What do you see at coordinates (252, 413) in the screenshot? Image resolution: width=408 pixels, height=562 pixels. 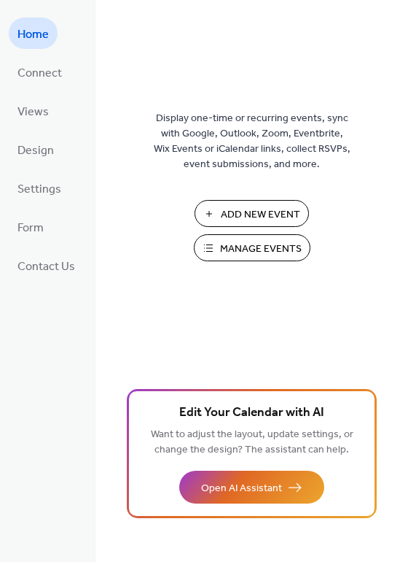 I see `span: Edit Your Calendar with AI` at bounding box center [252, 413].